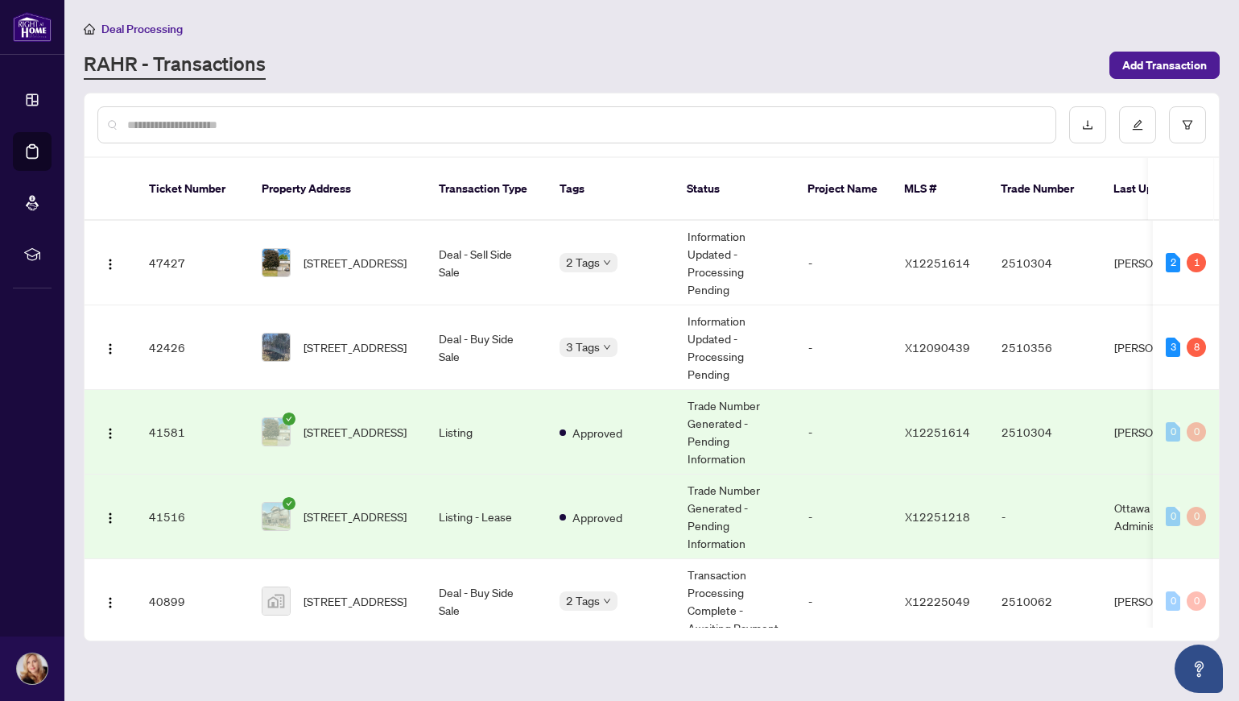 The image size is (1239, 701). I want to click on div: 3, so click(1173, 347).